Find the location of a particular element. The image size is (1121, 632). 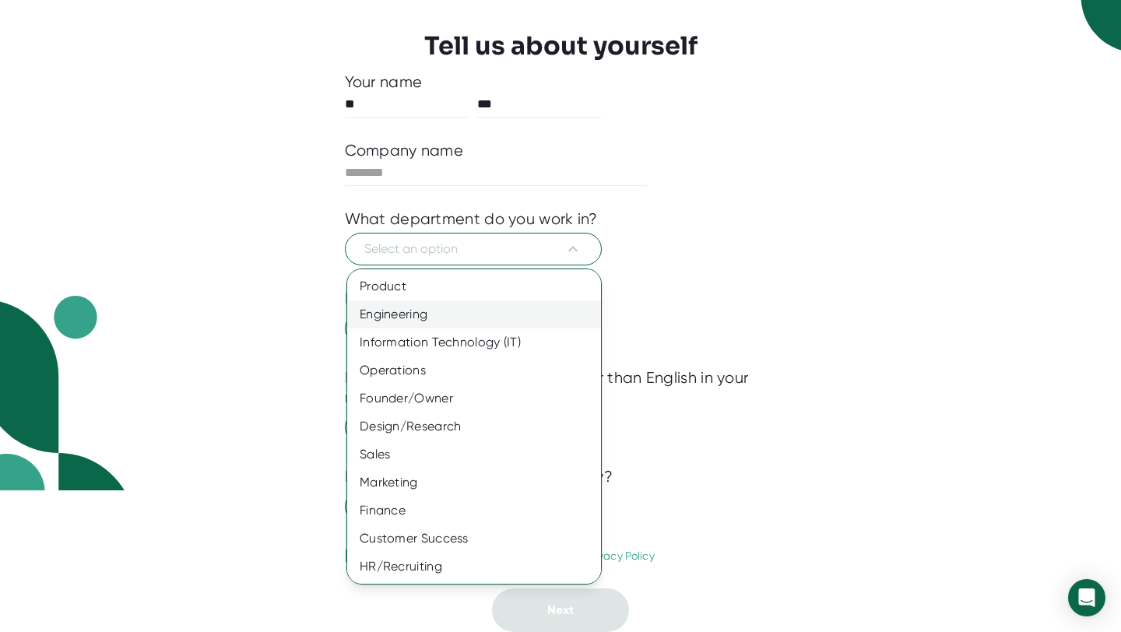

div: Design/Research is located at coordinates (474, 427).